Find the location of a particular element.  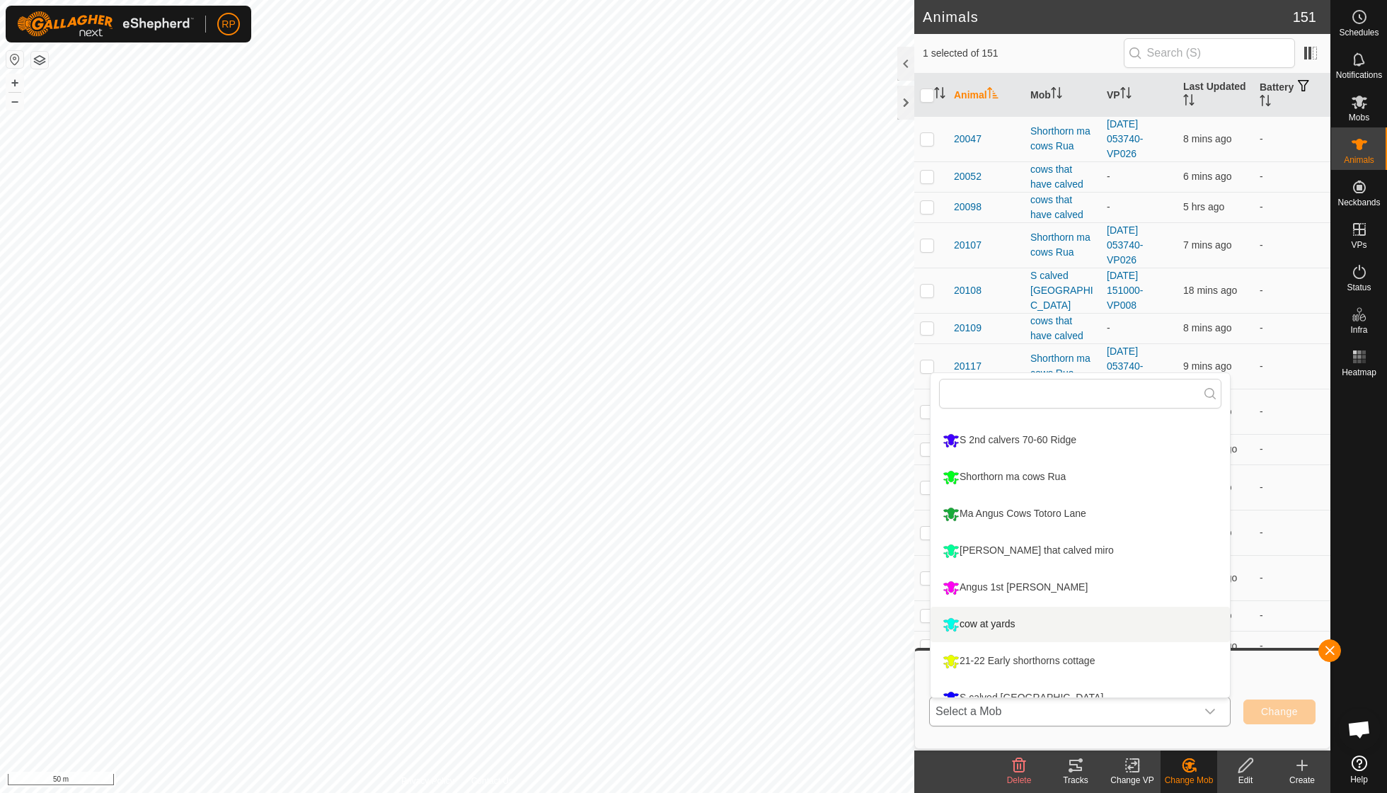

span: 20098 is located at coordinates (968, 207).